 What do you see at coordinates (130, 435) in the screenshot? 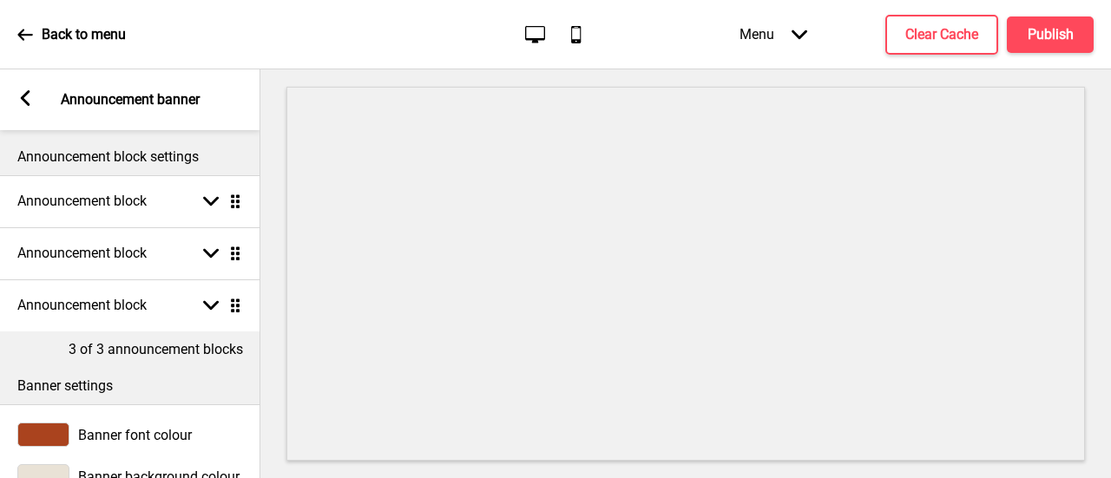
I see `div: Banner font colour` at bounding box center [130, 435].